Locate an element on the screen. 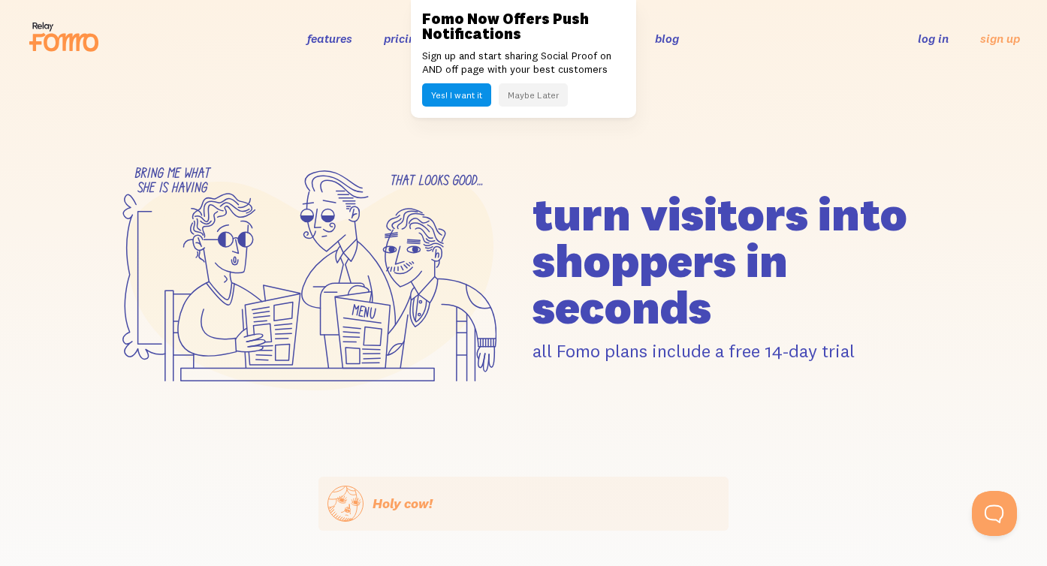  a: sign up is located at coordinates (1000, 38).